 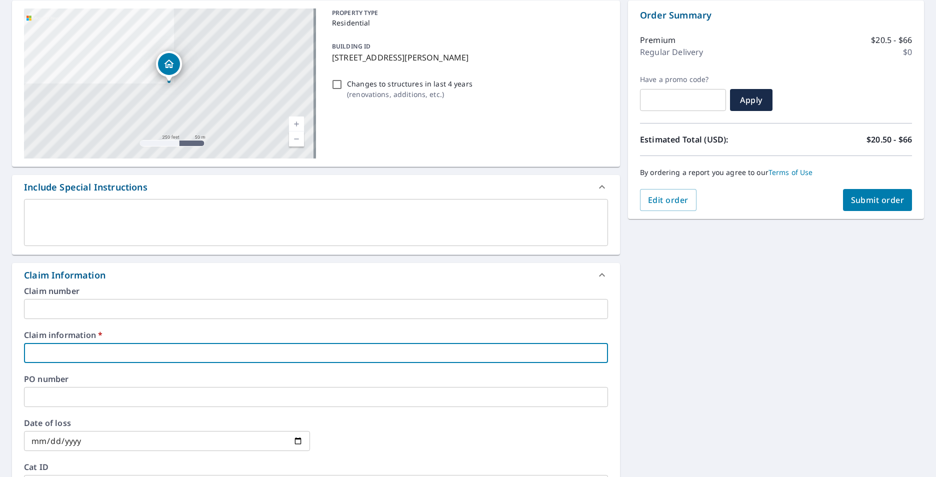 What do you see at coordinates (878, 200) in the screenshot?
I see `span: Submit order` at bounding box center [878, 200].